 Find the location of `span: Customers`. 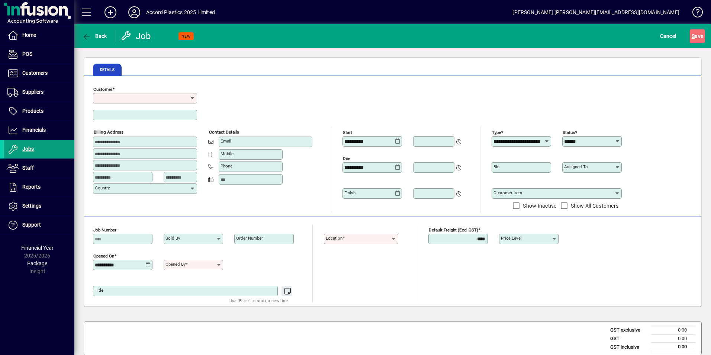

span: Customers is located at coordinates (35, 73).